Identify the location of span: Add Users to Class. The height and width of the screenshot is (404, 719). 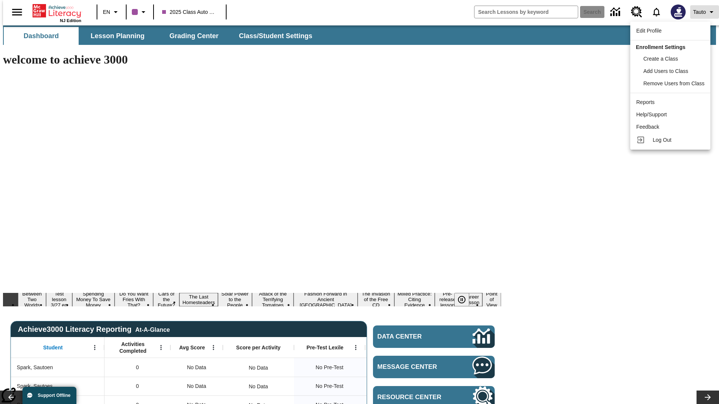
(665, 71).